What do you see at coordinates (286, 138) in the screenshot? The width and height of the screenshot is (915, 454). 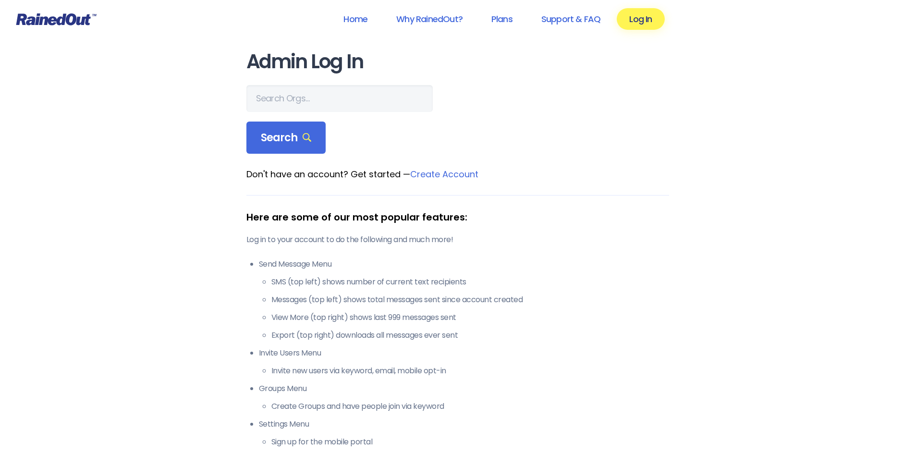 I see `span: Search` at bounding box center [286, 138].